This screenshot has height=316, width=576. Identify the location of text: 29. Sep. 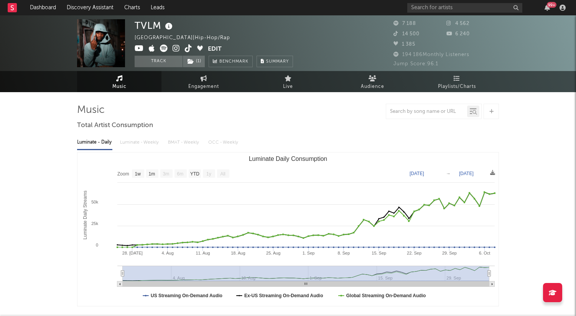
(449, 253).